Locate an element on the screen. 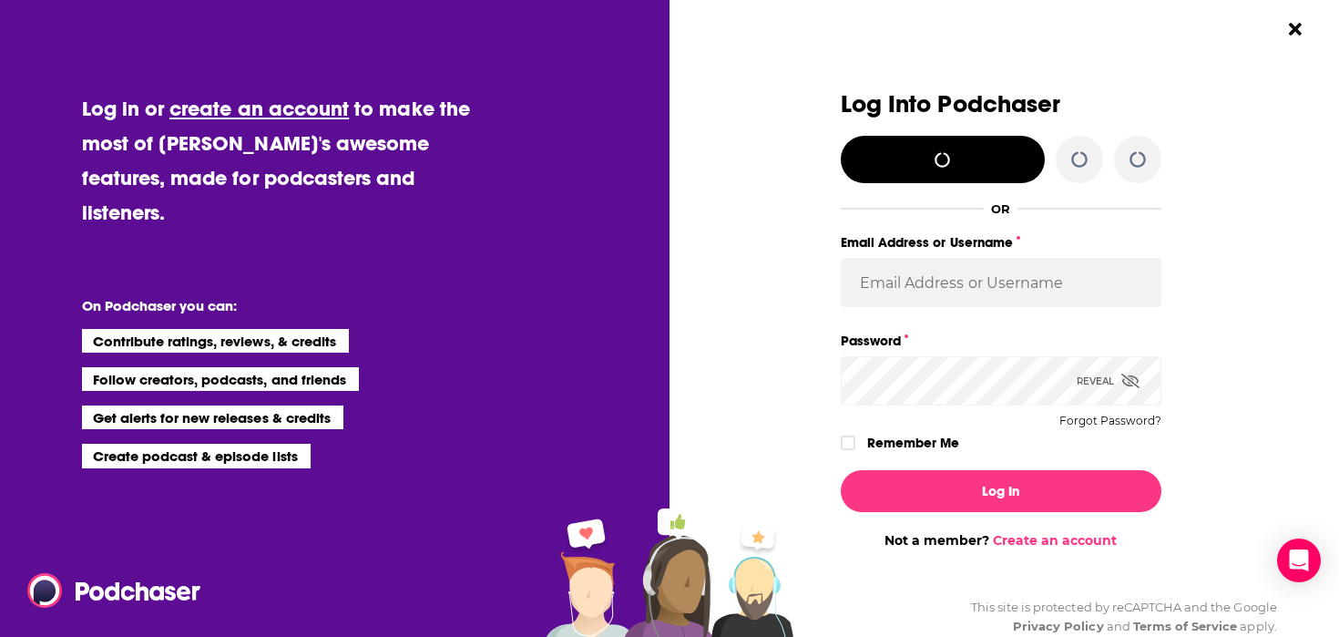 This screenshot has width=1339, height=637. label: Email Address or Username is located at coordinates (1001, 242).